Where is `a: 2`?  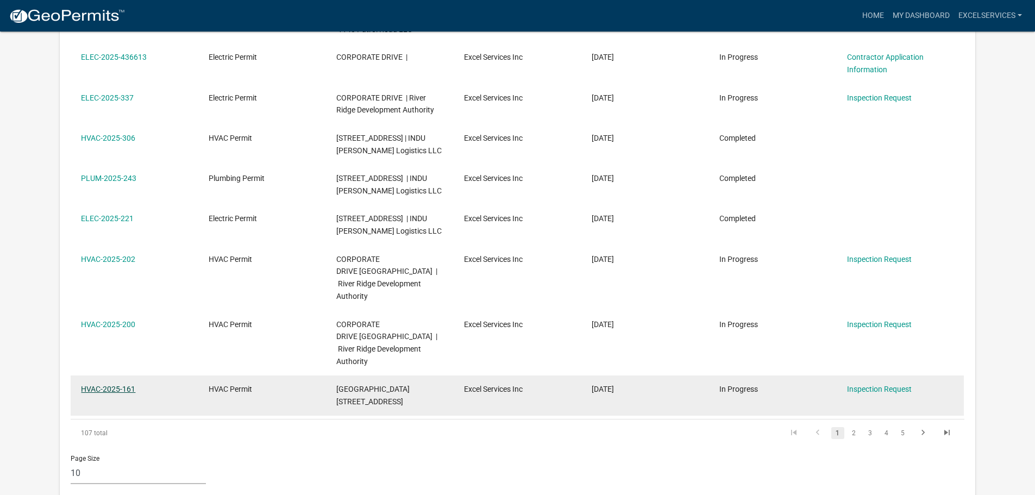
a: 2 is located at coordinates (854, 433).